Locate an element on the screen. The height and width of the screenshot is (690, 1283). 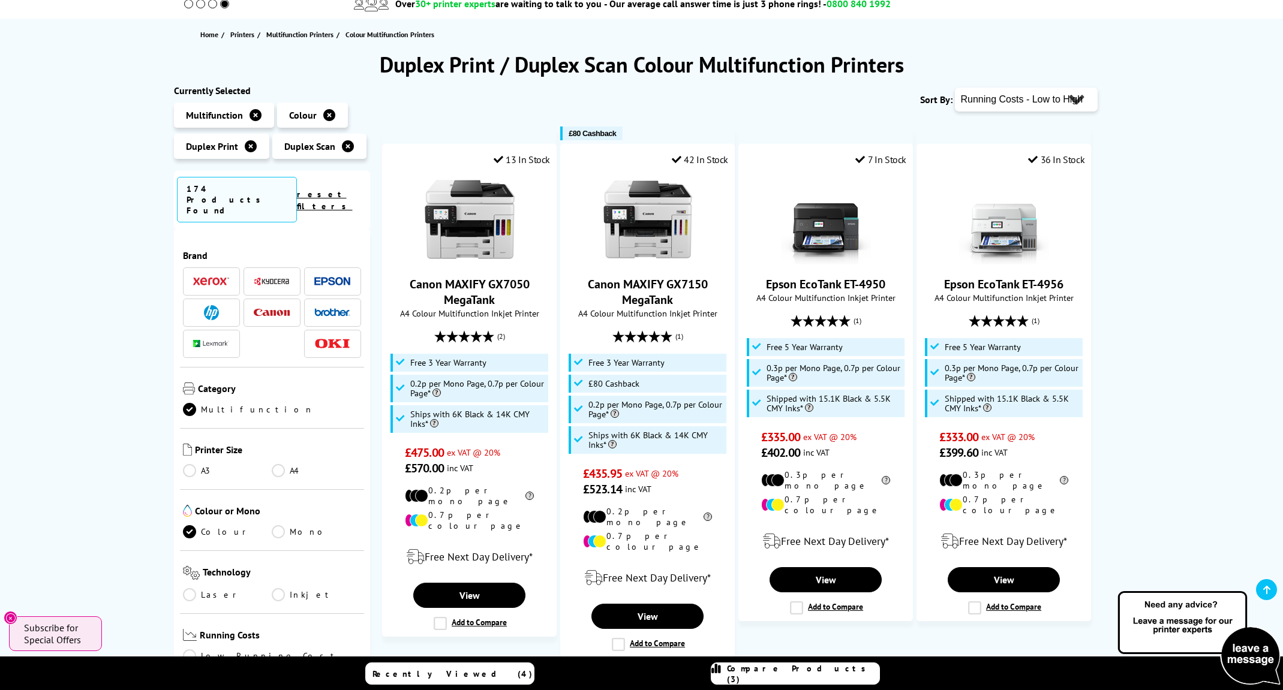
span: £80 Cashback is located at coordinates (614, 384).